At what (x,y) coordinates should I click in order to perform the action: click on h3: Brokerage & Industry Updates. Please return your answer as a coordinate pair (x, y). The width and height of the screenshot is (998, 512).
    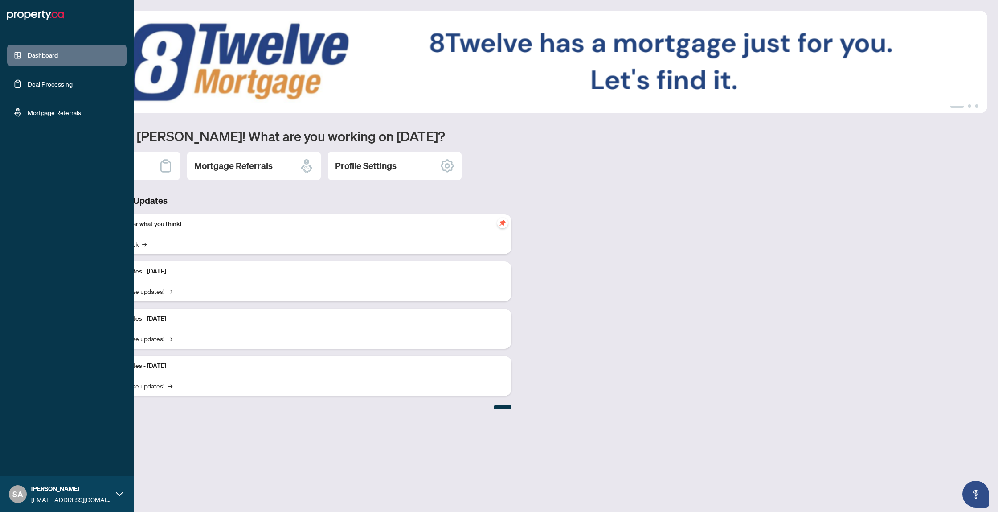
    Looking at the image, I should click on (279, 201).